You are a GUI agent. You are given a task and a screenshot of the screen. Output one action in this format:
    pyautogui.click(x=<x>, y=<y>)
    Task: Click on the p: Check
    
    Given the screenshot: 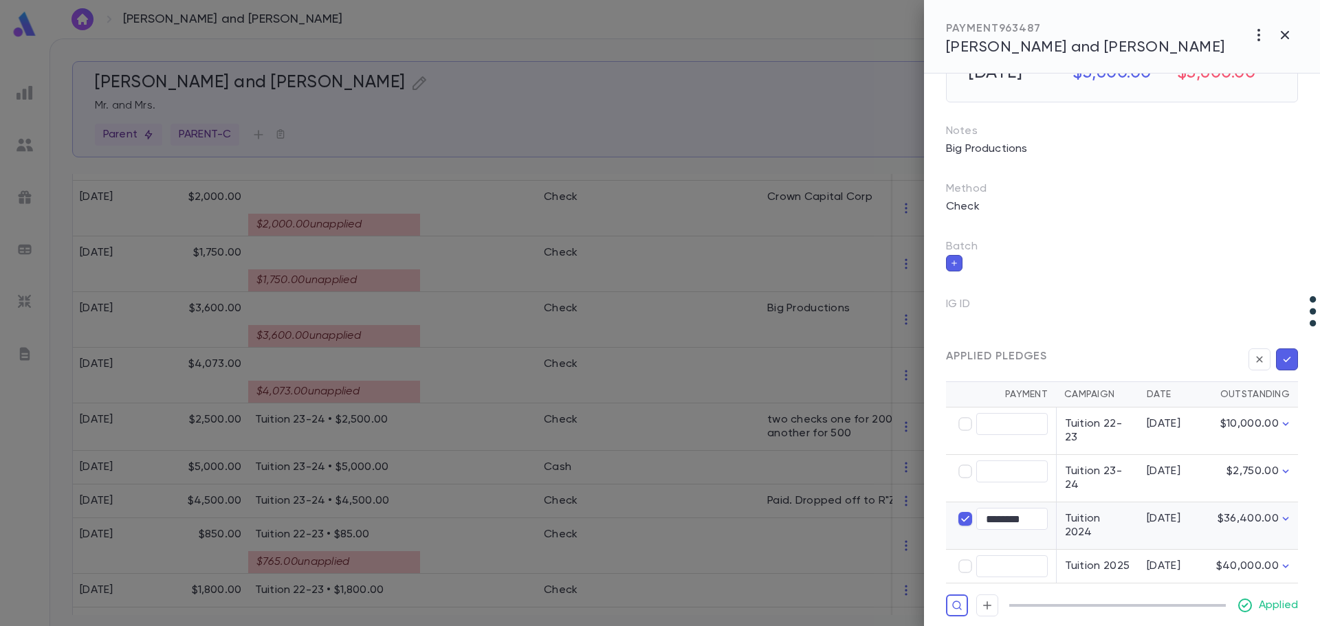 What is the action you would take?
    pyautogui.click(x=963, y=207)
    